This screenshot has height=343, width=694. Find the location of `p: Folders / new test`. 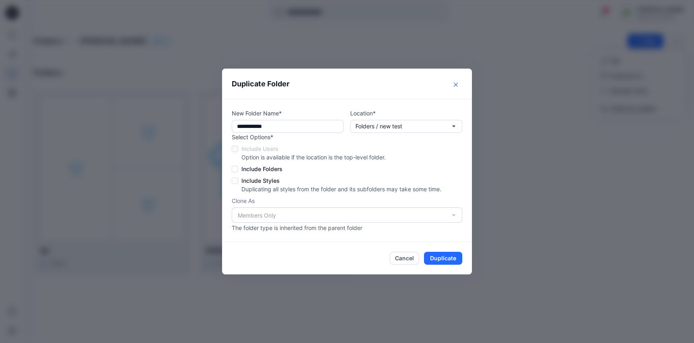

p: Folders / new test is located at coordinates (379, 126).